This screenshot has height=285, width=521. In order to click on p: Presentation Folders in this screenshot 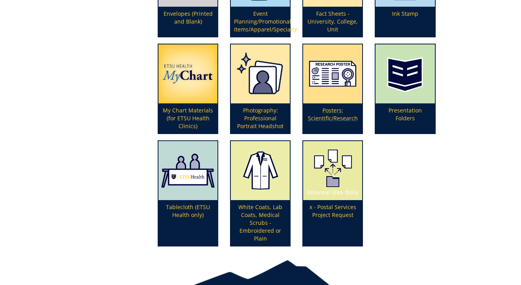, I will do `click(405, 118)`.